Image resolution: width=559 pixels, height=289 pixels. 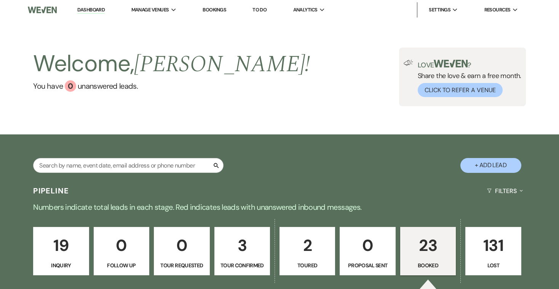 What do you see at coordinates (450, 64) in the screenshot?
I see `img: weven-logo-green.svg` at bounding box center [450, 64].